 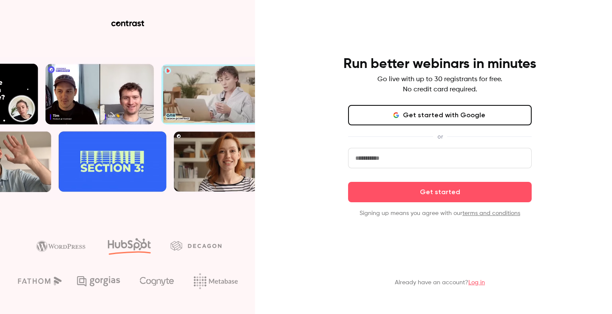 What do you see at coordinates (196, 246) in the screenshot?
I see `img: decagon` at bounding box center [196, 246].